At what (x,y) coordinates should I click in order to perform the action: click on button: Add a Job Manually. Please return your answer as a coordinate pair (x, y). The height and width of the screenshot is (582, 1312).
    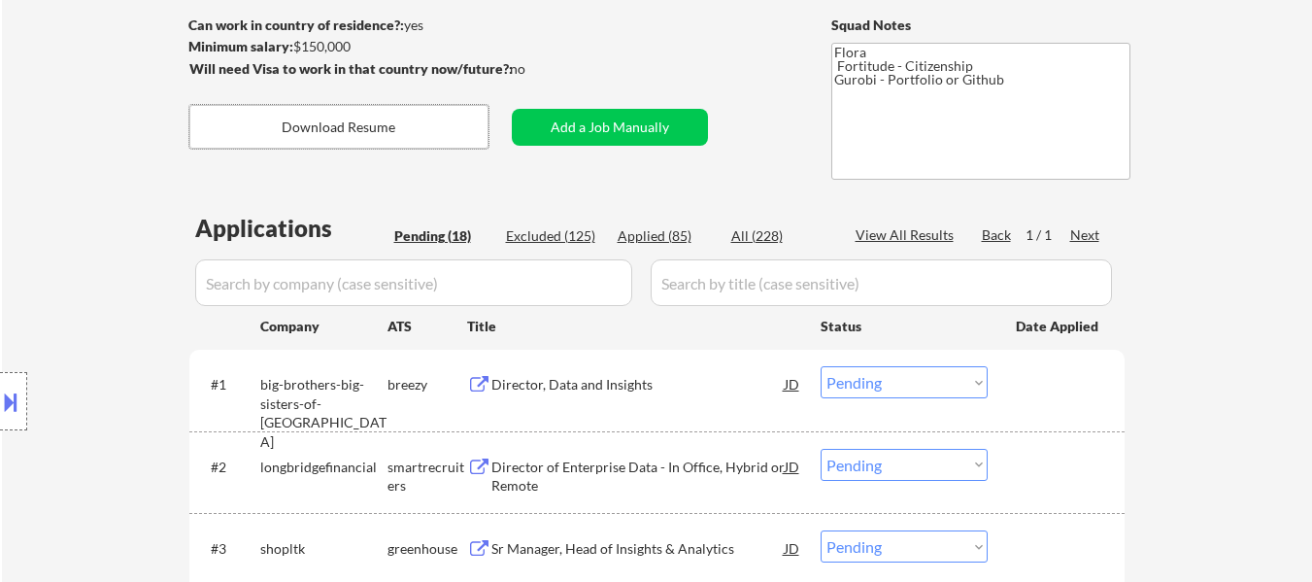
    Looking at the image, I should click on (610, 127).